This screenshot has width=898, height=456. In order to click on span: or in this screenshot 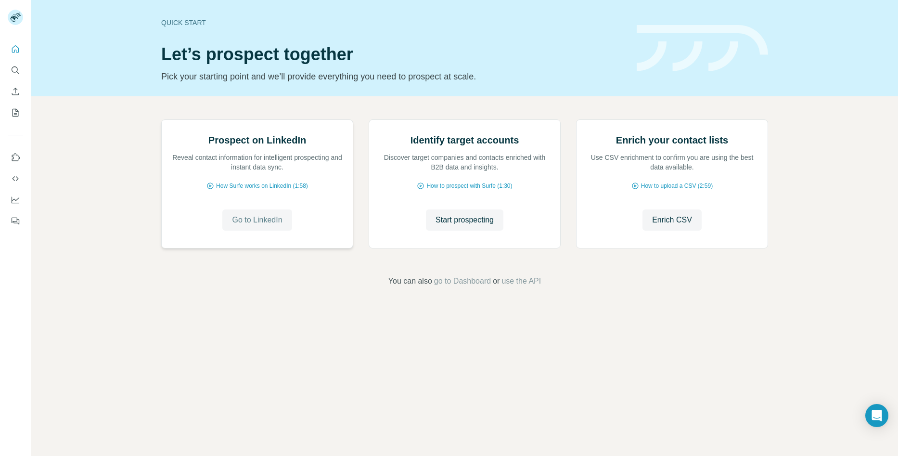, I will do `click(496, 281)`.